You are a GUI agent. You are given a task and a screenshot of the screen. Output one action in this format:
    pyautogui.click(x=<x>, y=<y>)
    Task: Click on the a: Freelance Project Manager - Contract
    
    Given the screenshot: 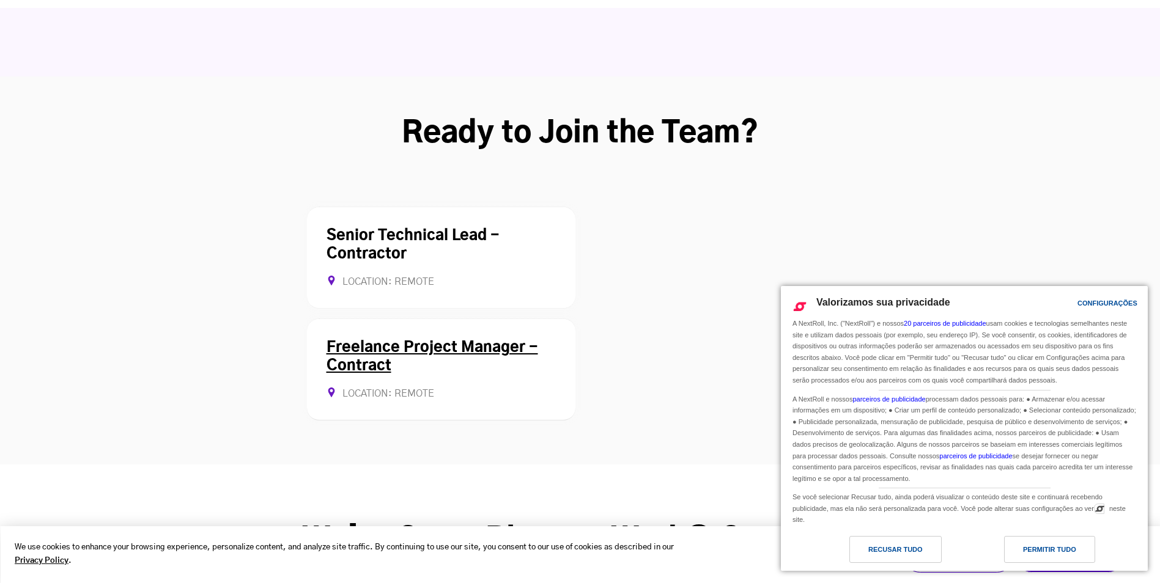 What is the action you would take?
    pyautogui.click(x=432, y=357)
    